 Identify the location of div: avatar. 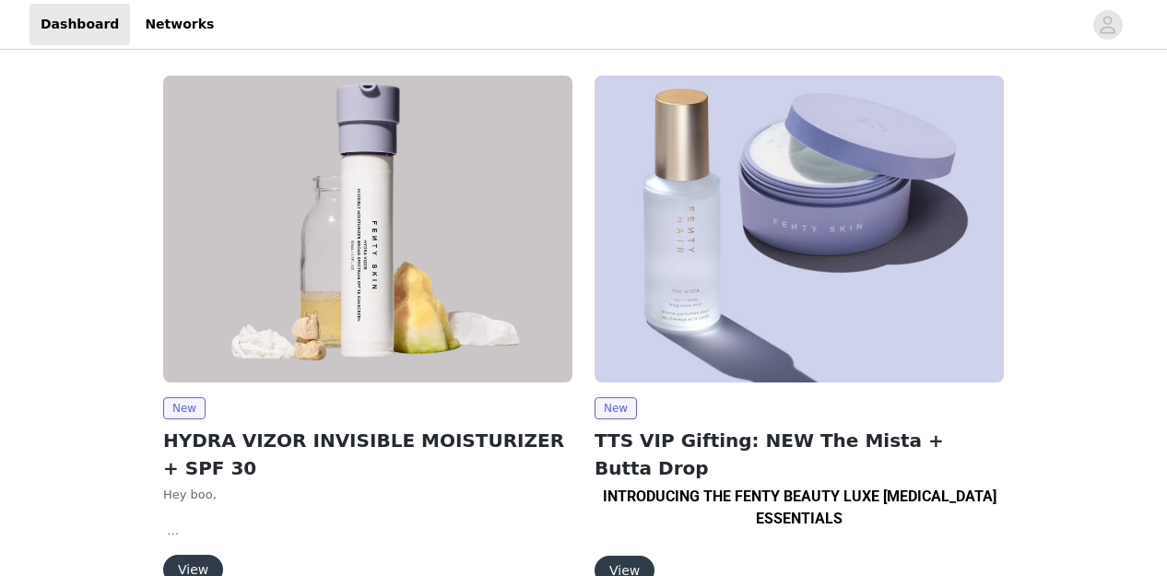
(1107, 25).